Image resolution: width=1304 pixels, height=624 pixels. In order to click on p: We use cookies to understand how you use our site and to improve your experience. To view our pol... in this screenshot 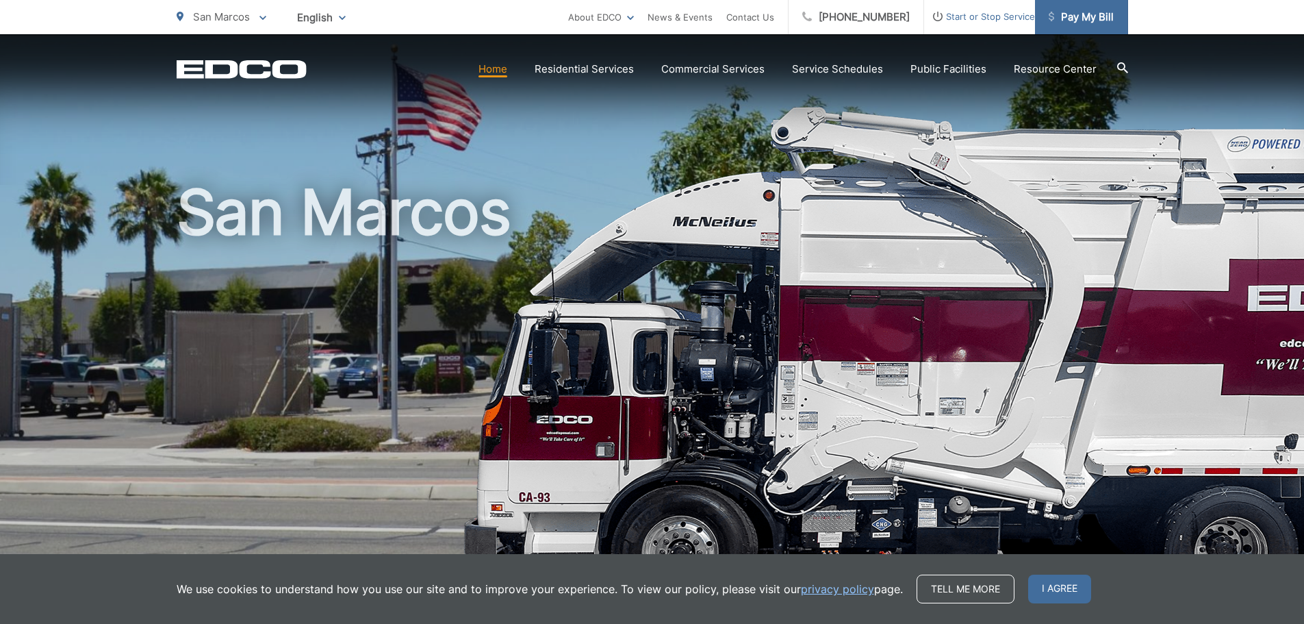, I will do `click(540, 589)`.